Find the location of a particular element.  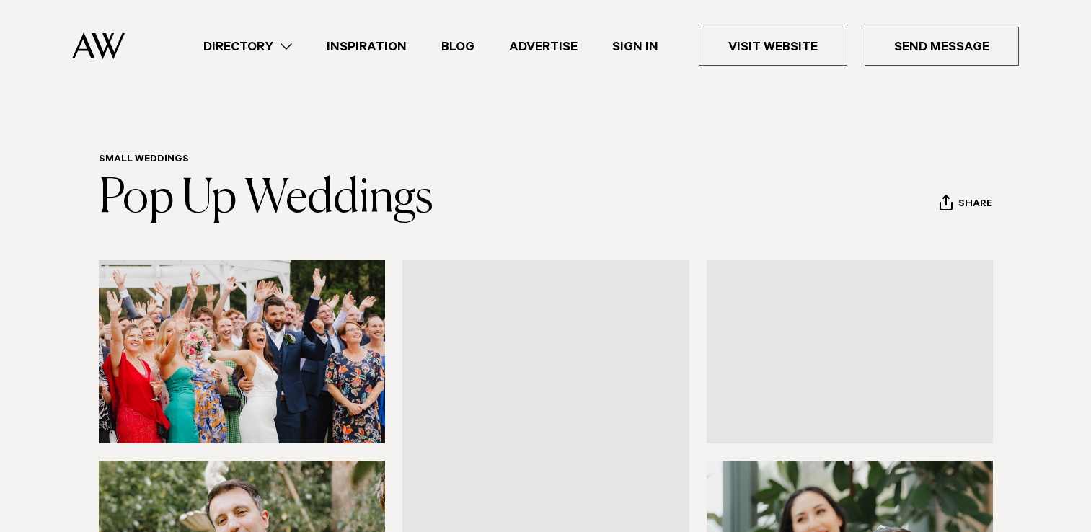

a: Advertise is located at coordinates (543, 46).